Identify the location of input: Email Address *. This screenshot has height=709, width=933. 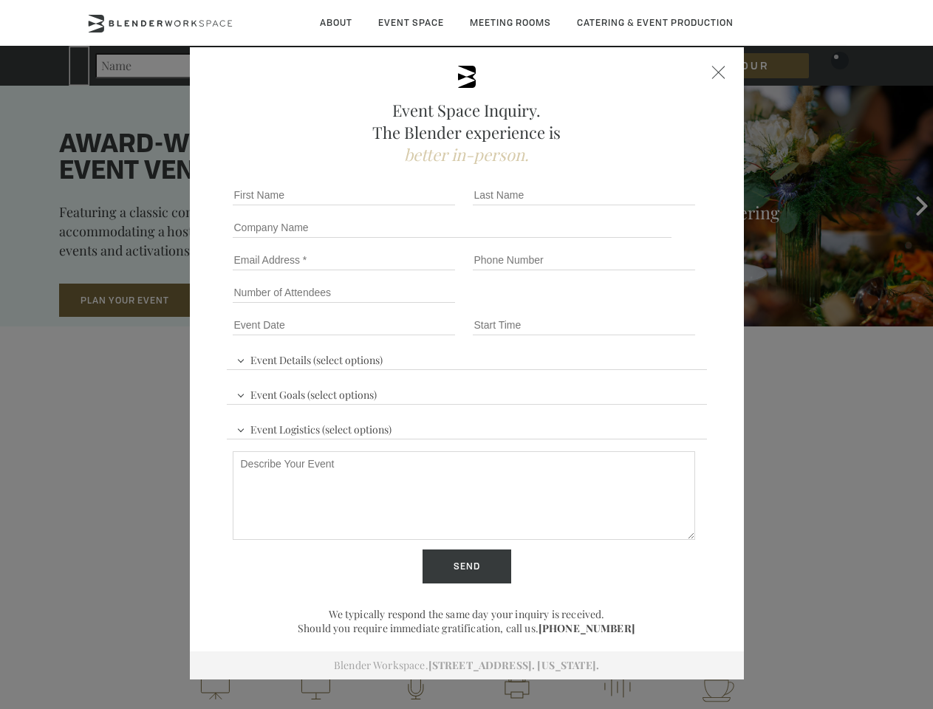
(343, 260).